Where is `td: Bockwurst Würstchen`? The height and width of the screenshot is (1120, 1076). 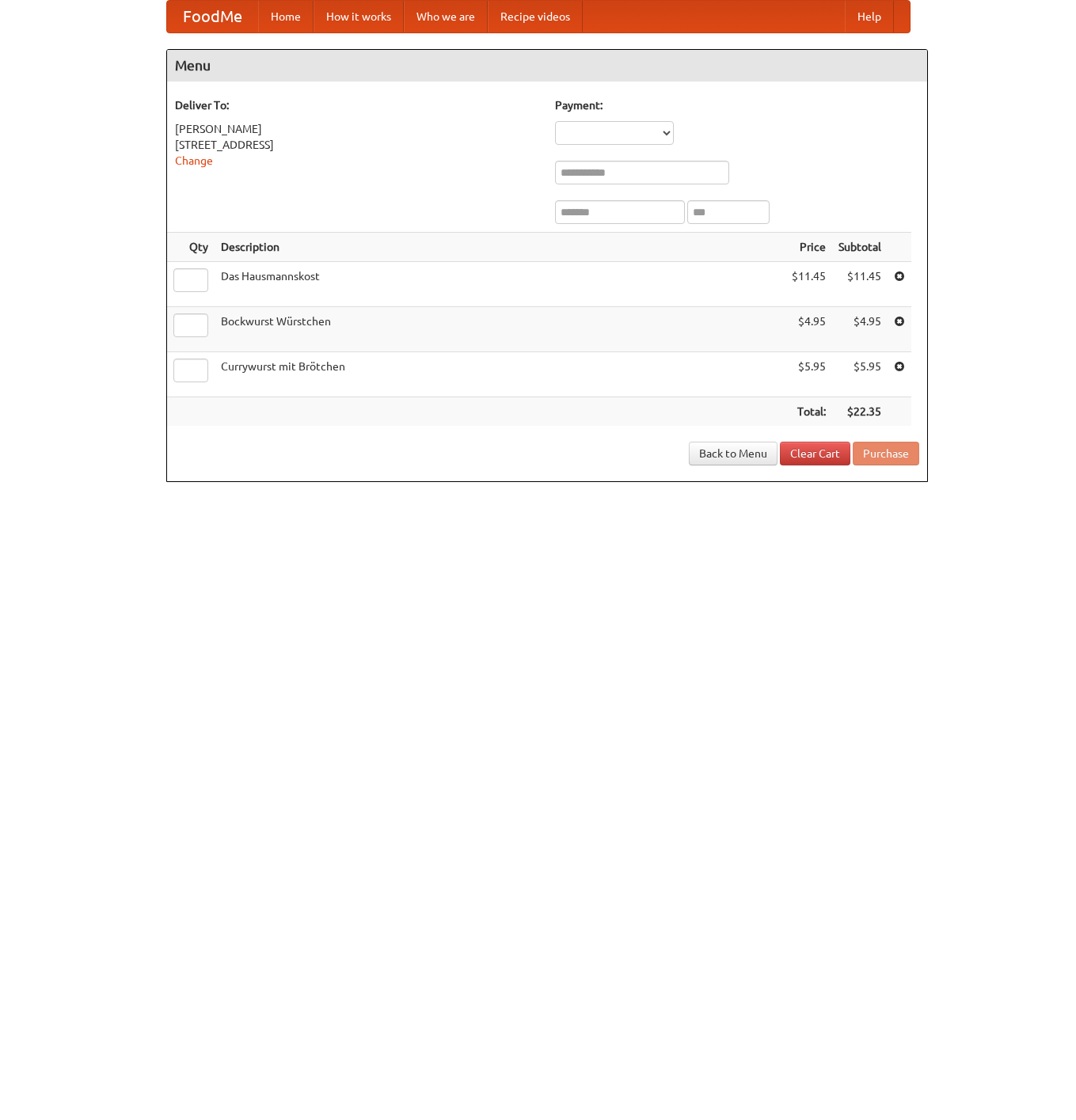 td: Bockwurst Würstchen is located at coordinates (500, 330).